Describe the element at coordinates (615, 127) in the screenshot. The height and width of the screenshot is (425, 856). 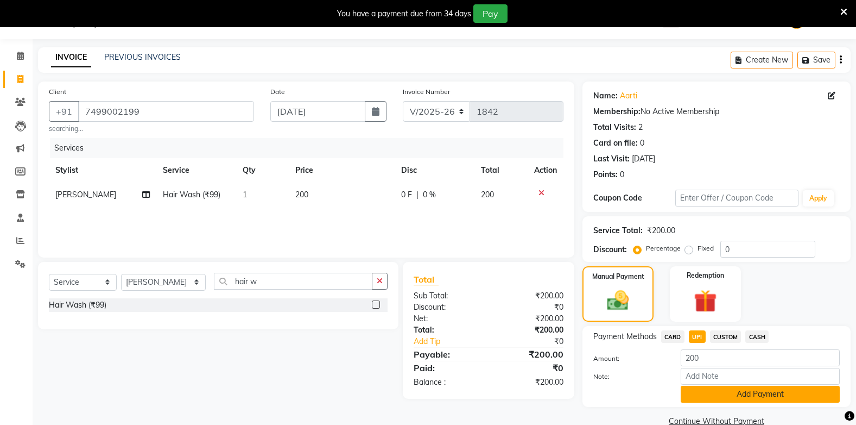
I see `div: Total Visits:` at that location.